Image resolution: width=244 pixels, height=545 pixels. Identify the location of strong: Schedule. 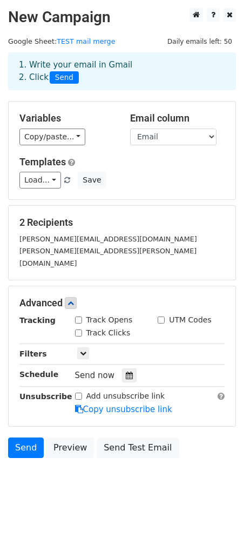
(39, 374).